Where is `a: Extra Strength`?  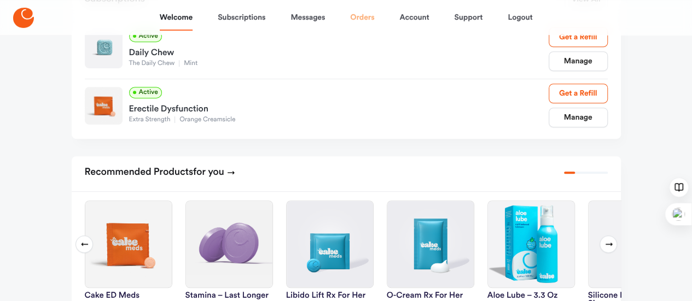
a: Extra Strength is located at coordinates (103, 106).